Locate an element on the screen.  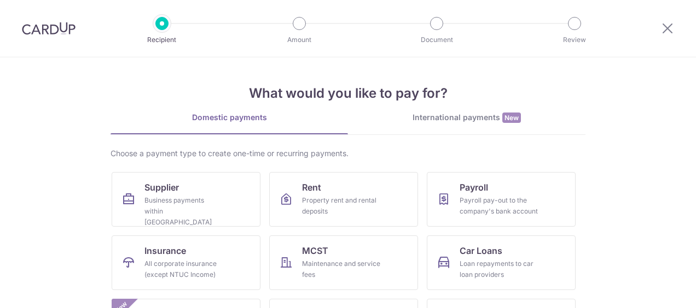
p: Amount is located at coordinates (299, 40).